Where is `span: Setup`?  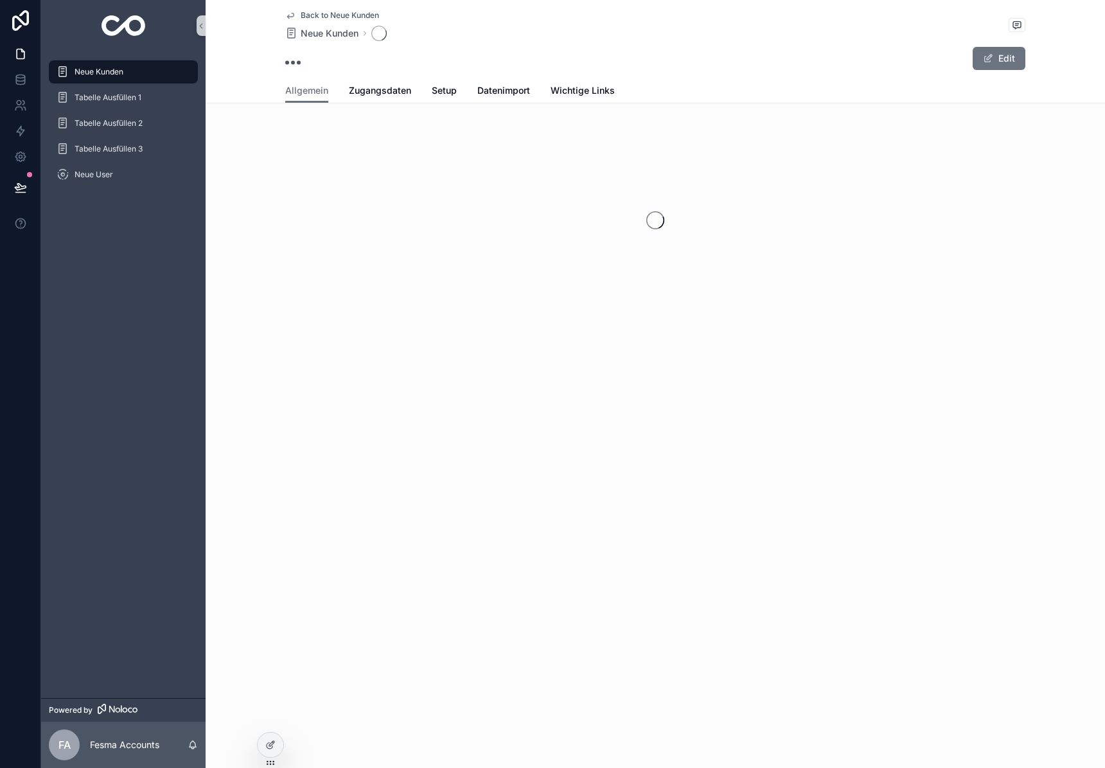
span: Setup is located at coordinates (444, 91).